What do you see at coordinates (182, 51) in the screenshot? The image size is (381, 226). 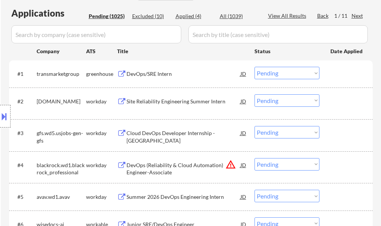 I see `div: Title` at bounding box center [182, 51].